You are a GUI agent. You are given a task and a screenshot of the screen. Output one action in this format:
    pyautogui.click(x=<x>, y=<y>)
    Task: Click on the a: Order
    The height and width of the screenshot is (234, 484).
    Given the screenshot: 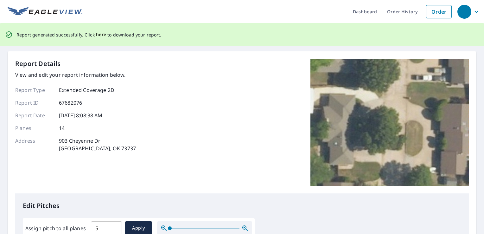 What is the action you would take?
    pyautogui.click(x=439, y=12)
    